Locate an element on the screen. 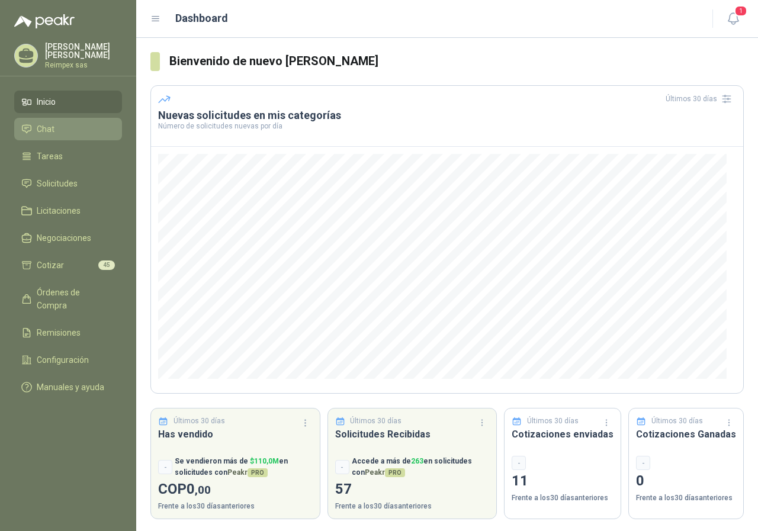 This screenshot has width=758, height=531. span: Inicio is located at coordinates (46, 102).